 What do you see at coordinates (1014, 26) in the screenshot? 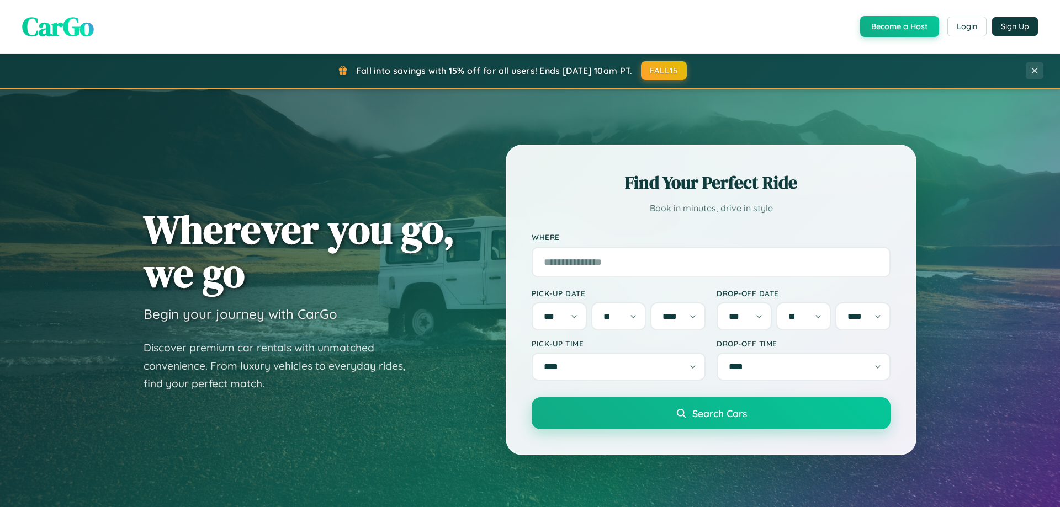
I see `button: Sign Up` at bounding box center [1014, 26].